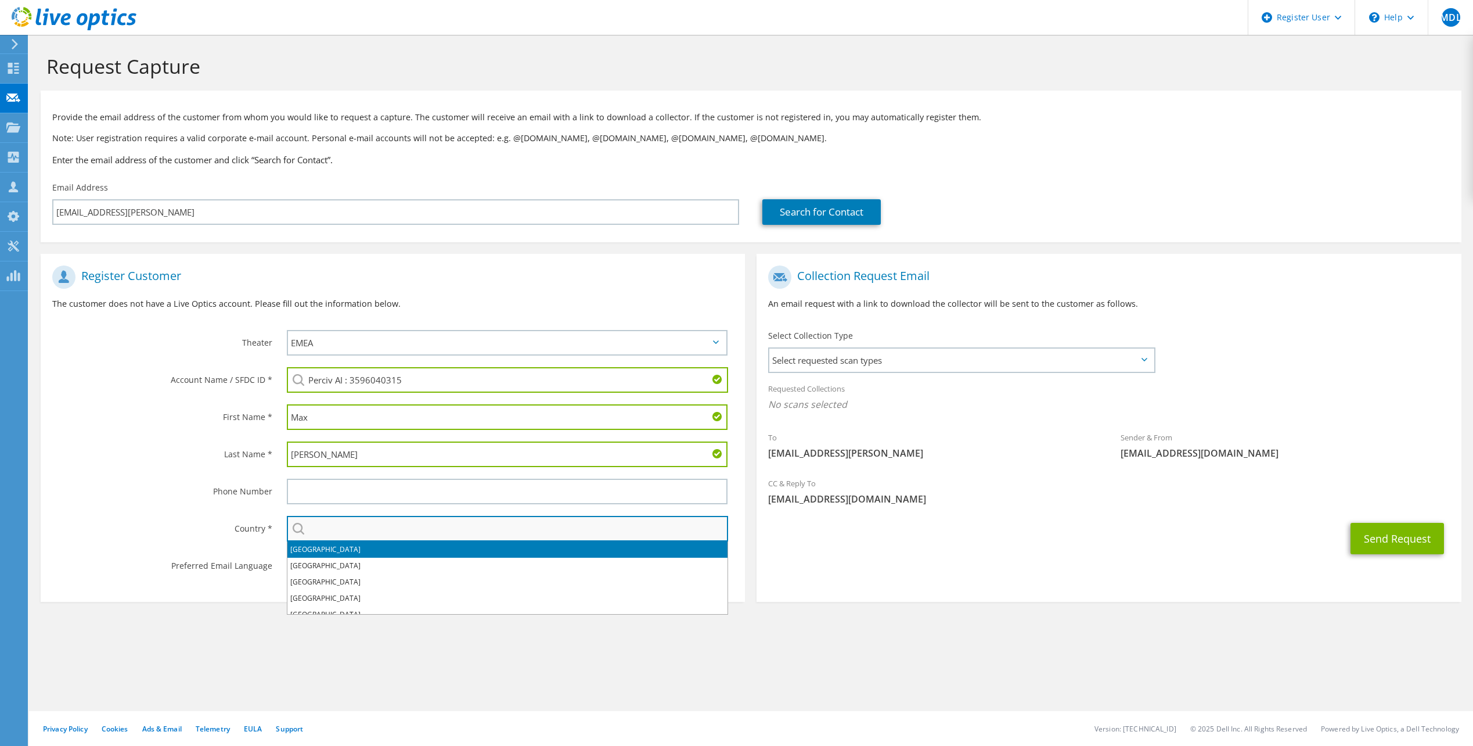  What do you see at coordinates (289, 728) in the screenshot?
I see `a: Support` at bounding box center [289, 728].